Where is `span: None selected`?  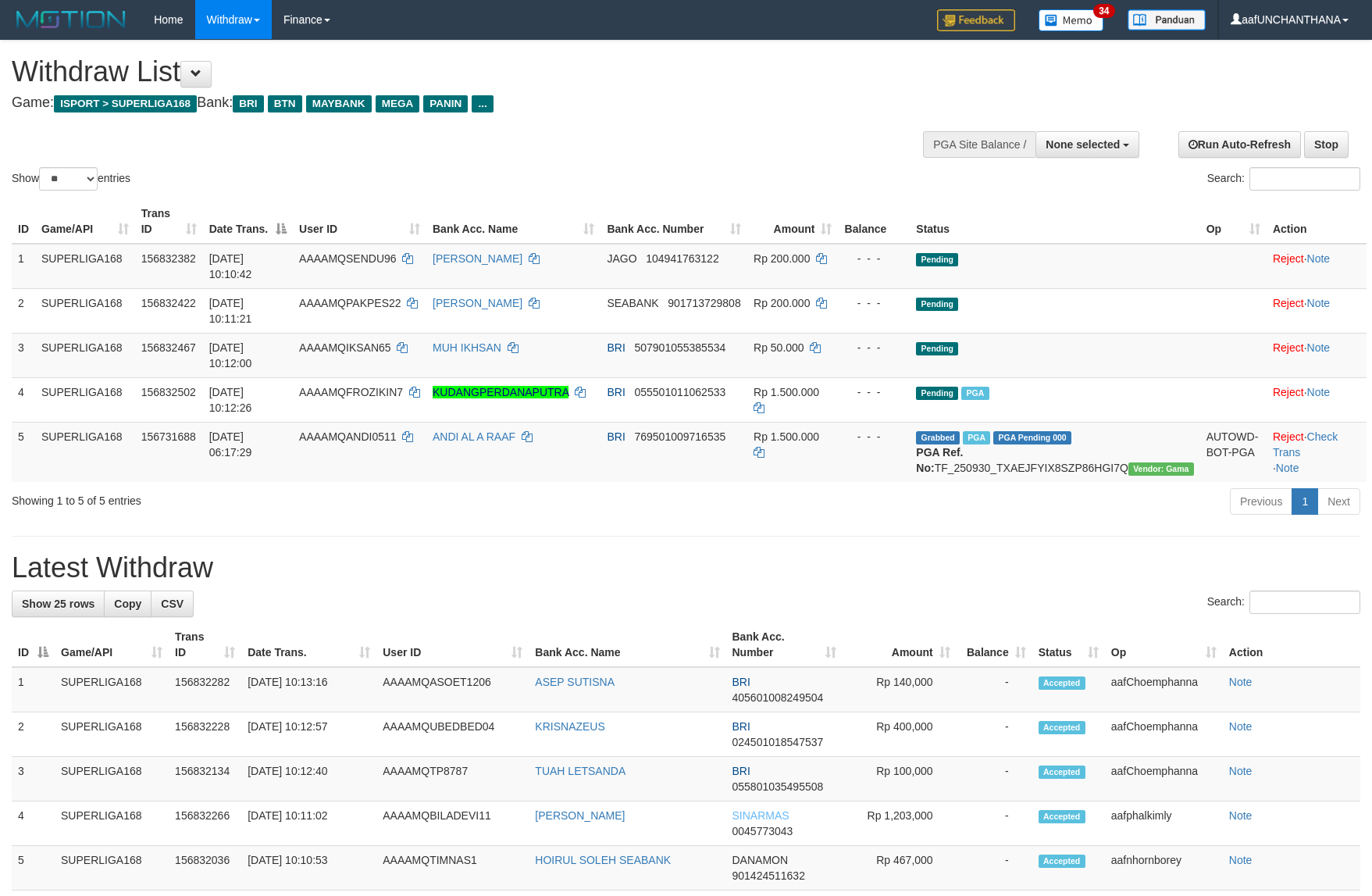 span: None selected is located at coordinates (1082, 145).